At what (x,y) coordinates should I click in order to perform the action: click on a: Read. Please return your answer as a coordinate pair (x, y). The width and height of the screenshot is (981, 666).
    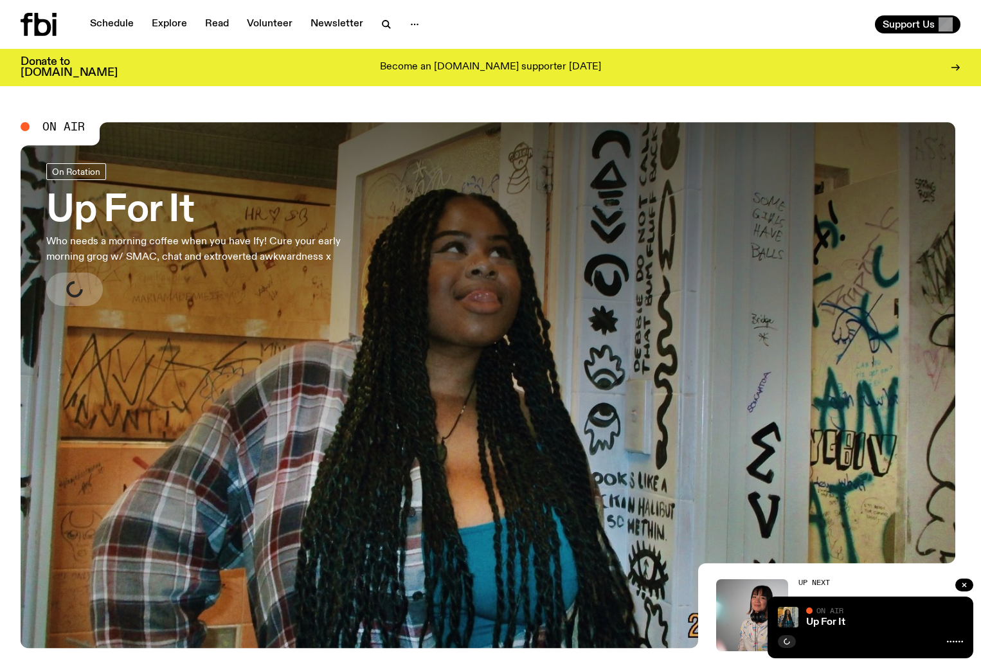
    Looking at the image, I should click on (217, 24).